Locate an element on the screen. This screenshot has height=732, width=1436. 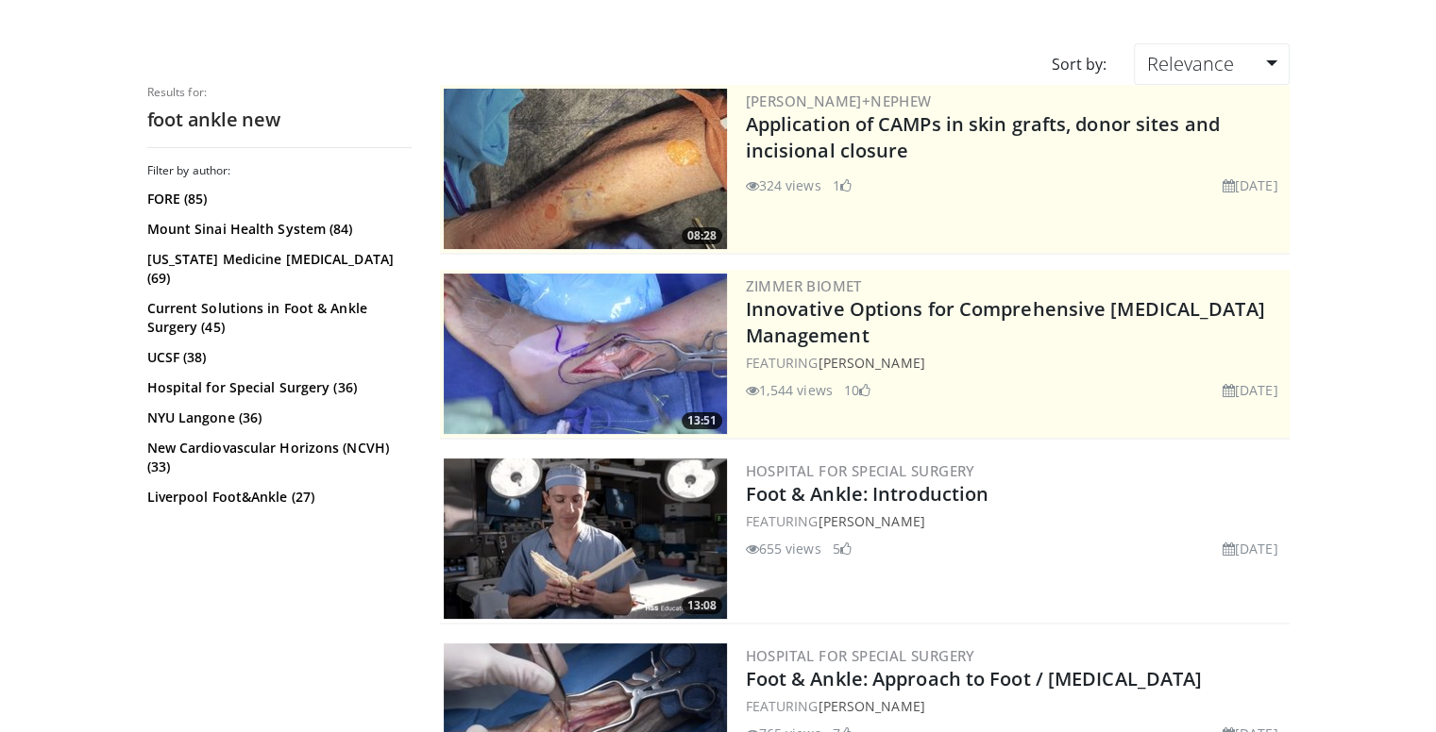
img: ce164293-0bd9-447d-b578-fc653e6584c8.300x170_q85_crop-smart_upscale.jpg is located at coordinates (585, 354).